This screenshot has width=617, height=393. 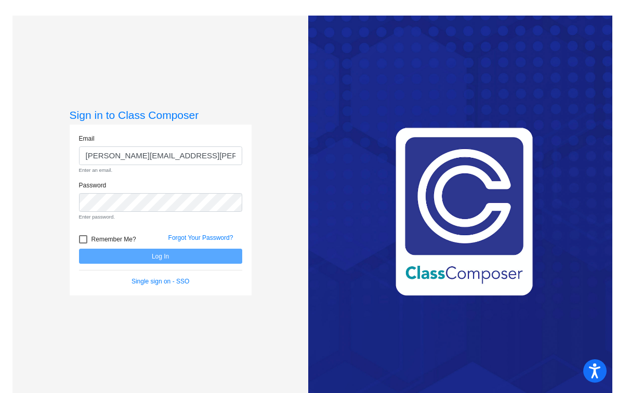 What do you see at coordinates (161, 256) in the screenshot?
I see `button: Log In` at bounding box center [161, 256].